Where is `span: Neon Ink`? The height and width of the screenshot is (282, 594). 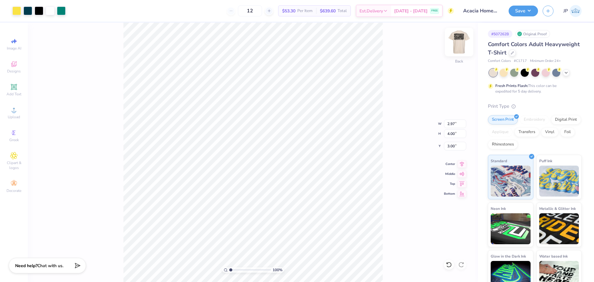
span: Neon Ink is located at coordinates (498, 208).